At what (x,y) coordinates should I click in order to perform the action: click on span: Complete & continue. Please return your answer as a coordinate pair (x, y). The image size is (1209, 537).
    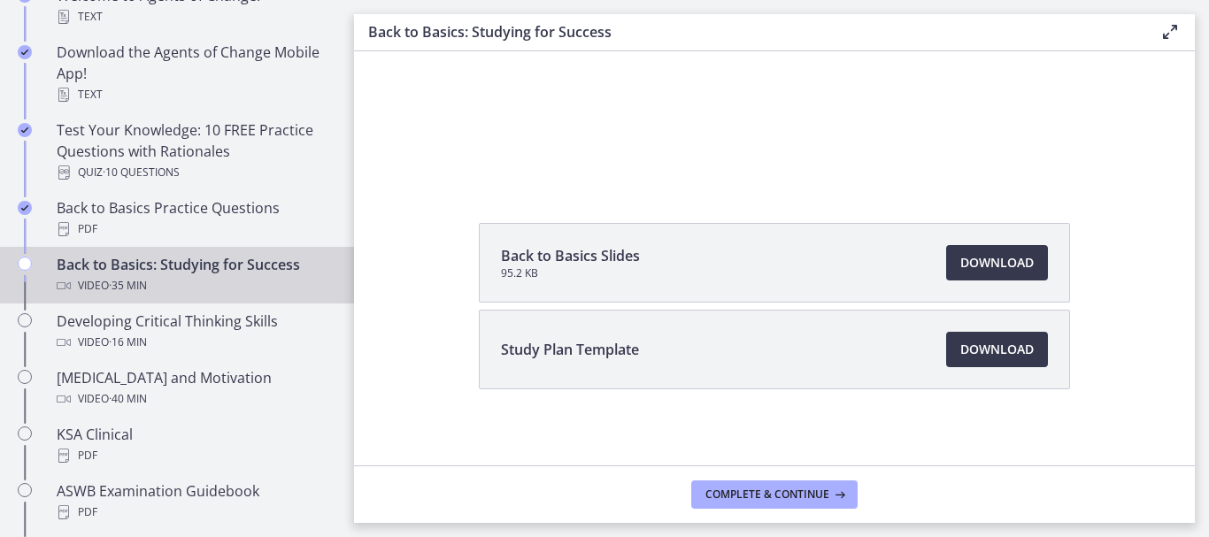
    Looking at the image, I should click on (767, 495).